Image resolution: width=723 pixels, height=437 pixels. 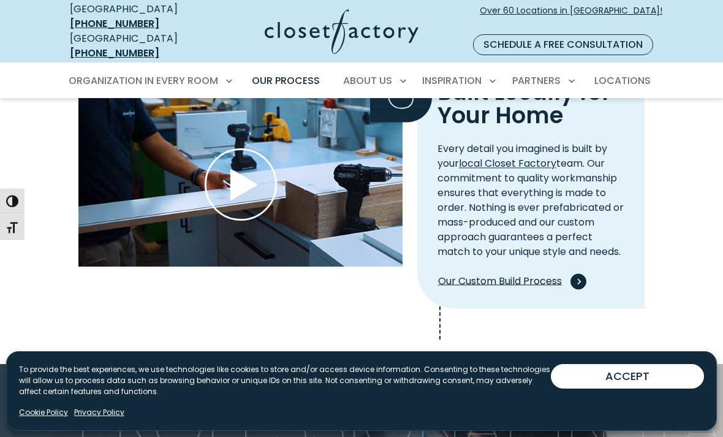 I want to click on span: Organization in Every Room, so click(x=143, y=80).